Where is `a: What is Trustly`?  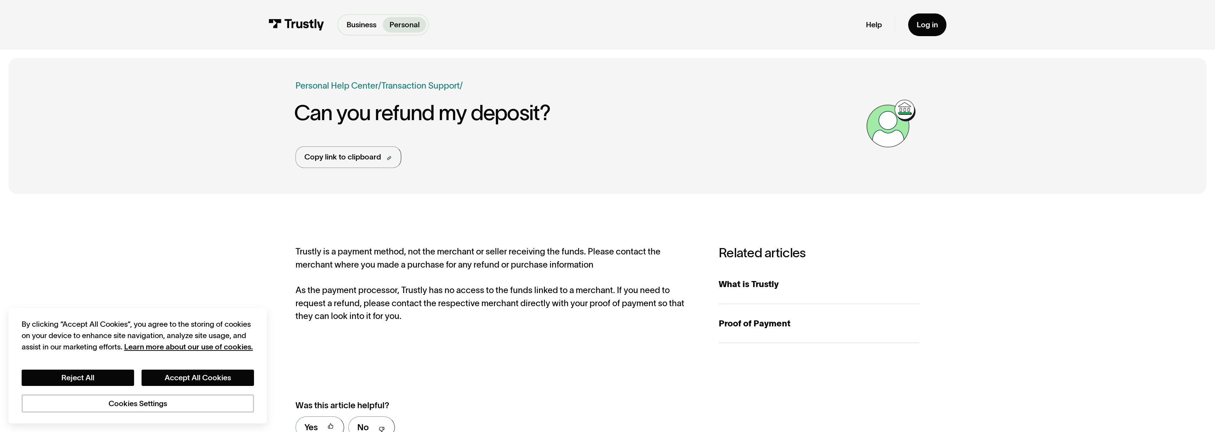 a: What is Trustly is located at coordinates (819, 285).